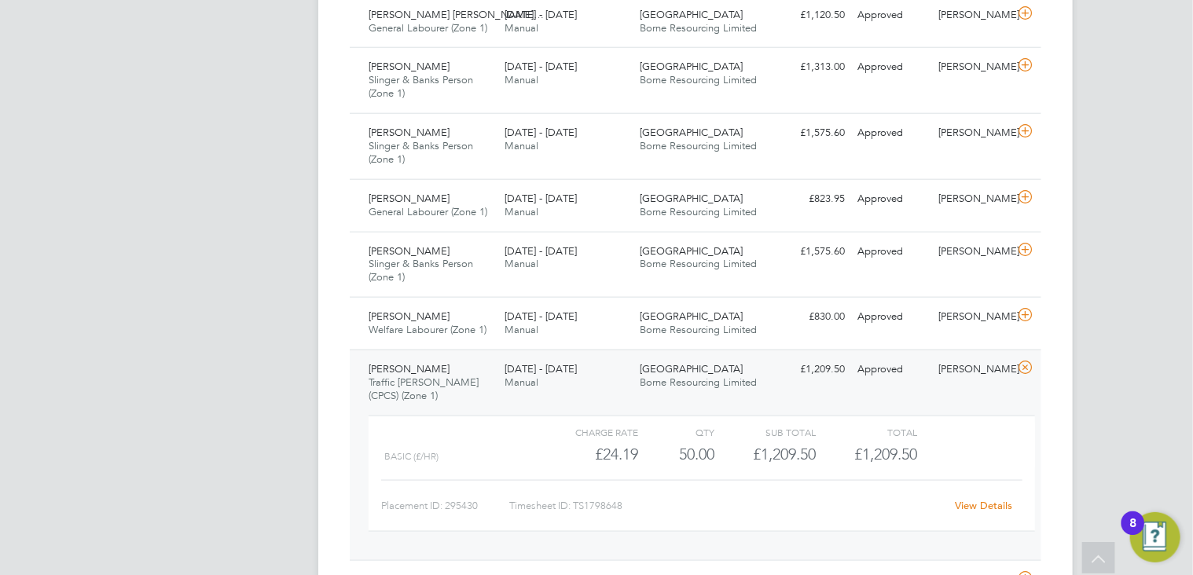  I want to click on div: Timesheet ID: TS1798648, so click(727, 506).